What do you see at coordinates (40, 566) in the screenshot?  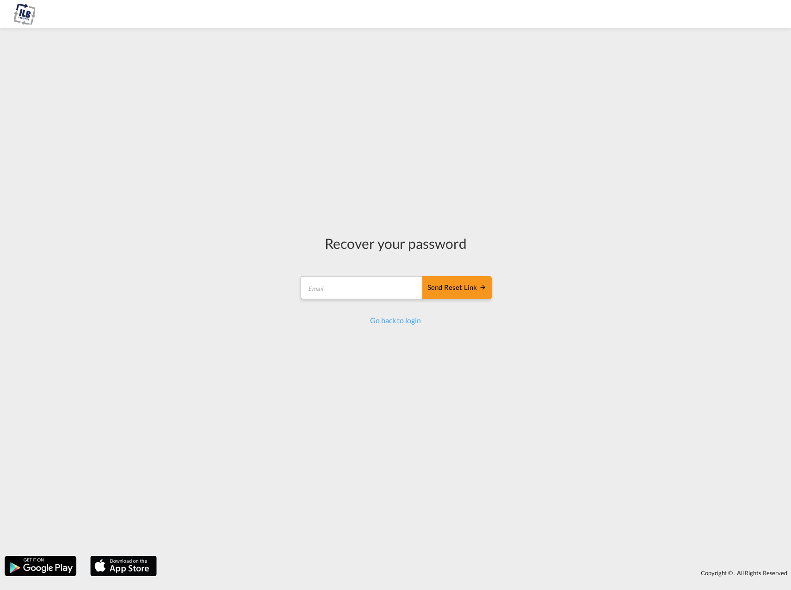 I see `img: google.png` at bounding box center [40, 566].